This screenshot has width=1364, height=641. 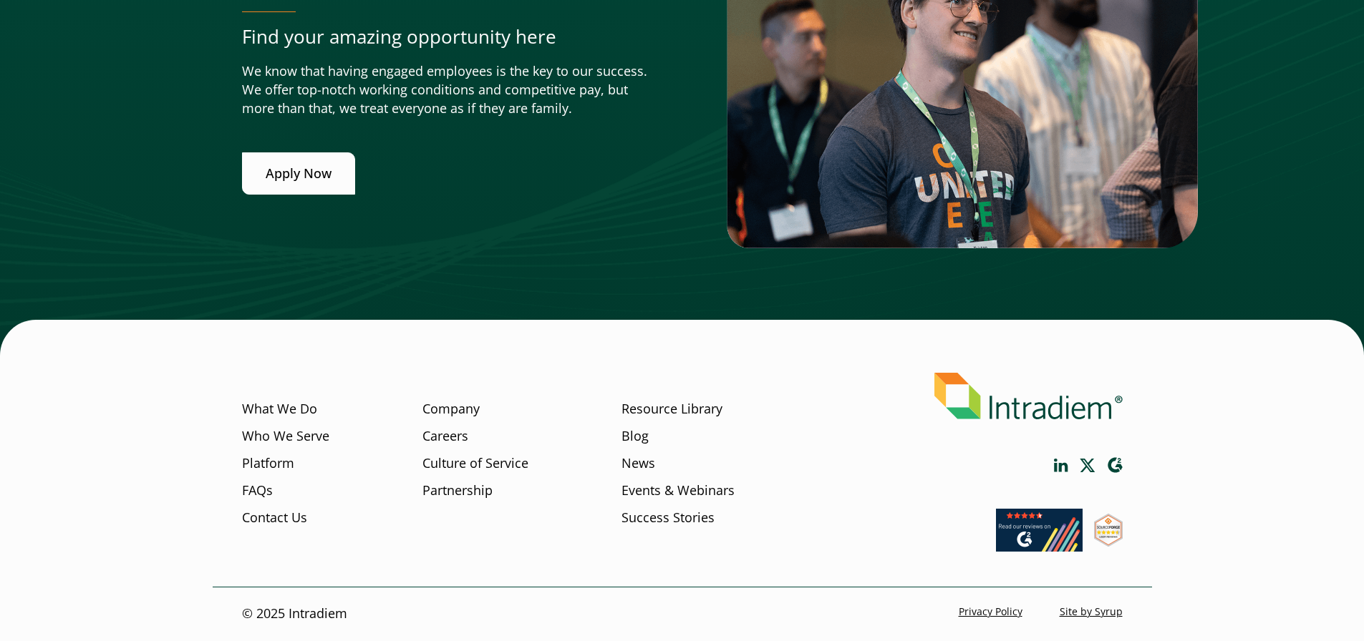 What do you see at coordinates (475, 464) in the screenshot?
I see `a: Culture of Service` at bounding box center [475, 464].